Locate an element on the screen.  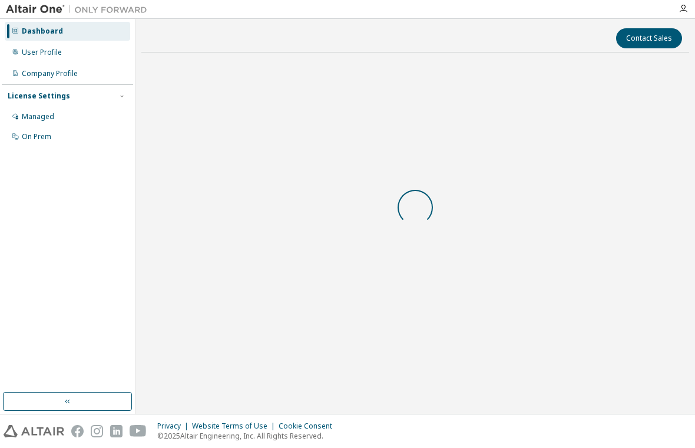
div: On Prem is located at coordinates (37, 137).